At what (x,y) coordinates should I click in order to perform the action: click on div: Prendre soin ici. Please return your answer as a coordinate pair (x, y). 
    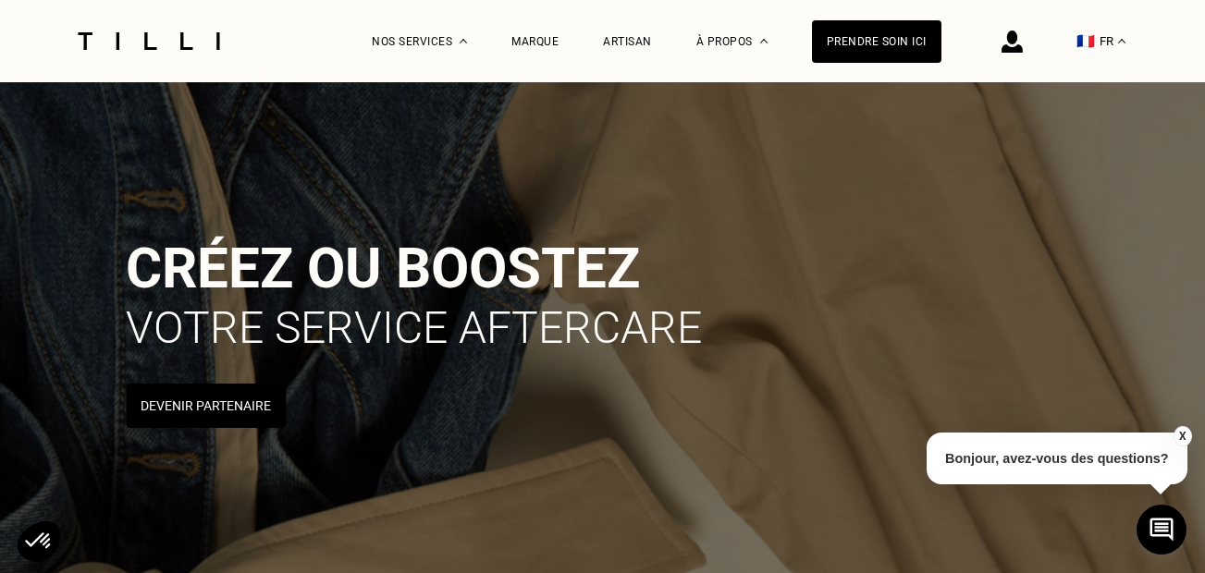
    Looking at the image, I should click on (877, 42).